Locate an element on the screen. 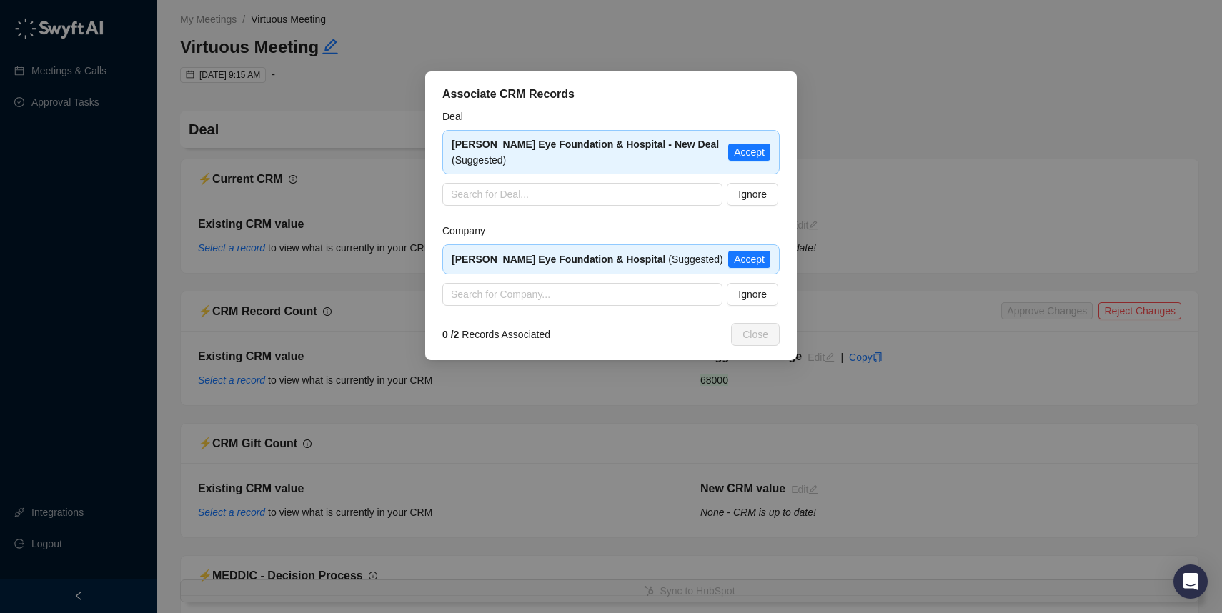  div: Open Intercom Messenger is located at coordinates (1190, 582).